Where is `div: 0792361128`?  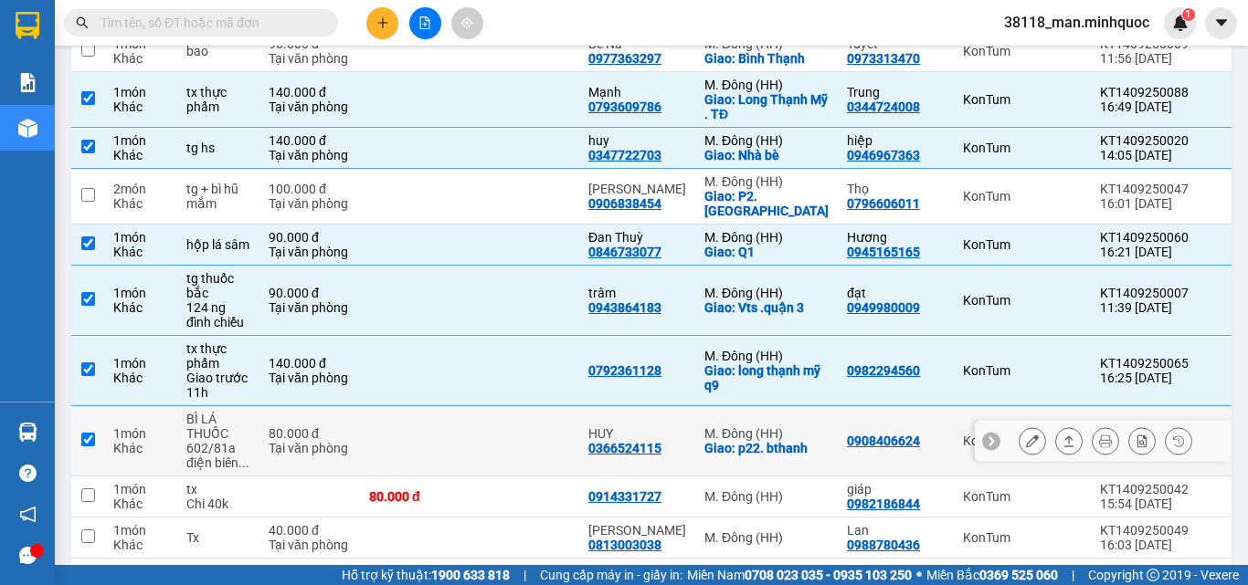 div: 0792361128 is located at coordinates (625, 371).